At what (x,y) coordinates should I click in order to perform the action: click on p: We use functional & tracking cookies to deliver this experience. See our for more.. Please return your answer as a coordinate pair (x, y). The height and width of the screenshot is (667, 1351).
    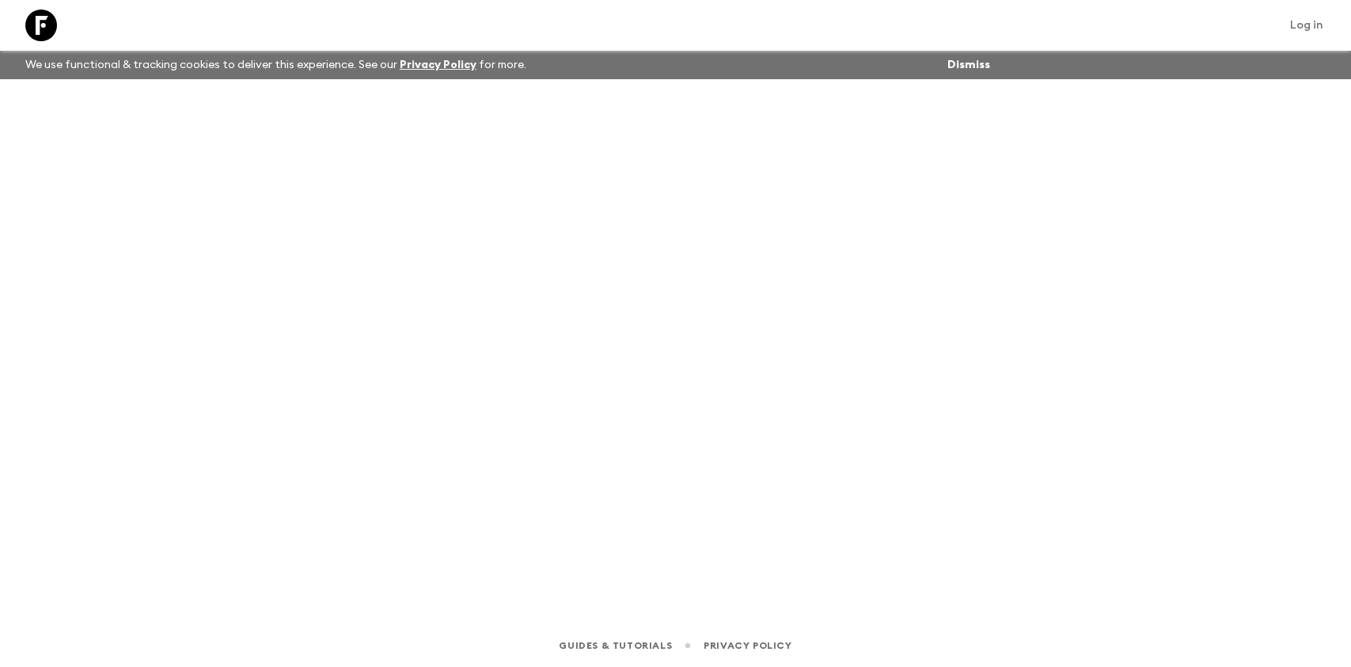
    Looking at the image, I should click on (276, 65).